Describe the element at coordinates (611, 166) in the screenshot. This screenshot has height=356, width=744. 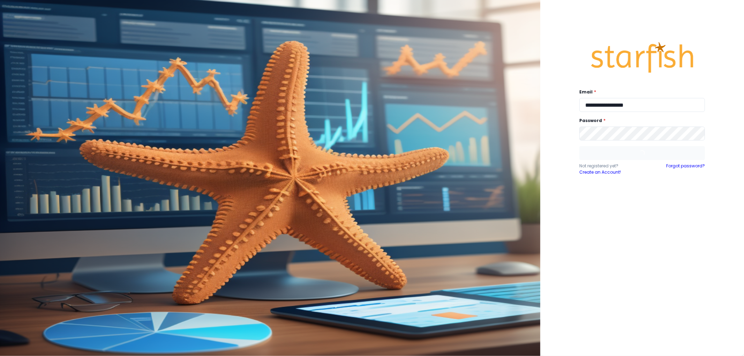
I see `p: Not registered yet?` at that location.